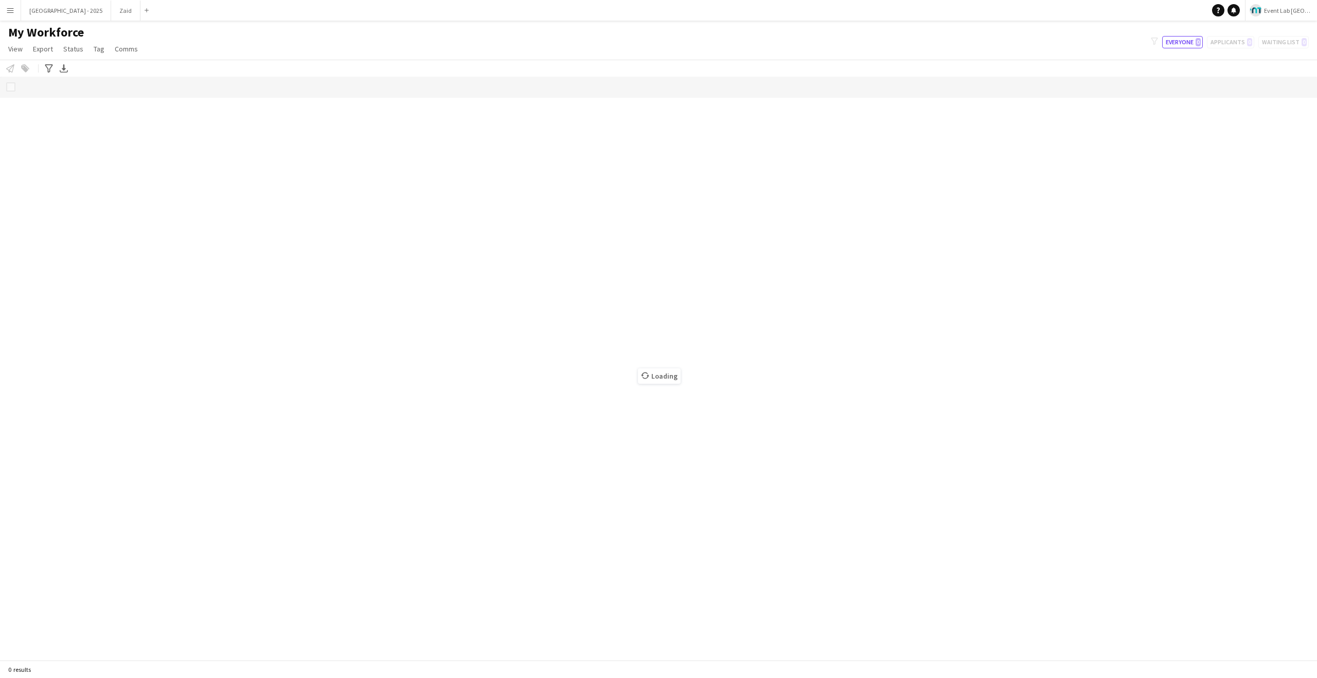 This screenshot has height=678, width=1317. Describe the element at coordinates (126, 10) in the screenshot. I see `button: Zaid` at that location.